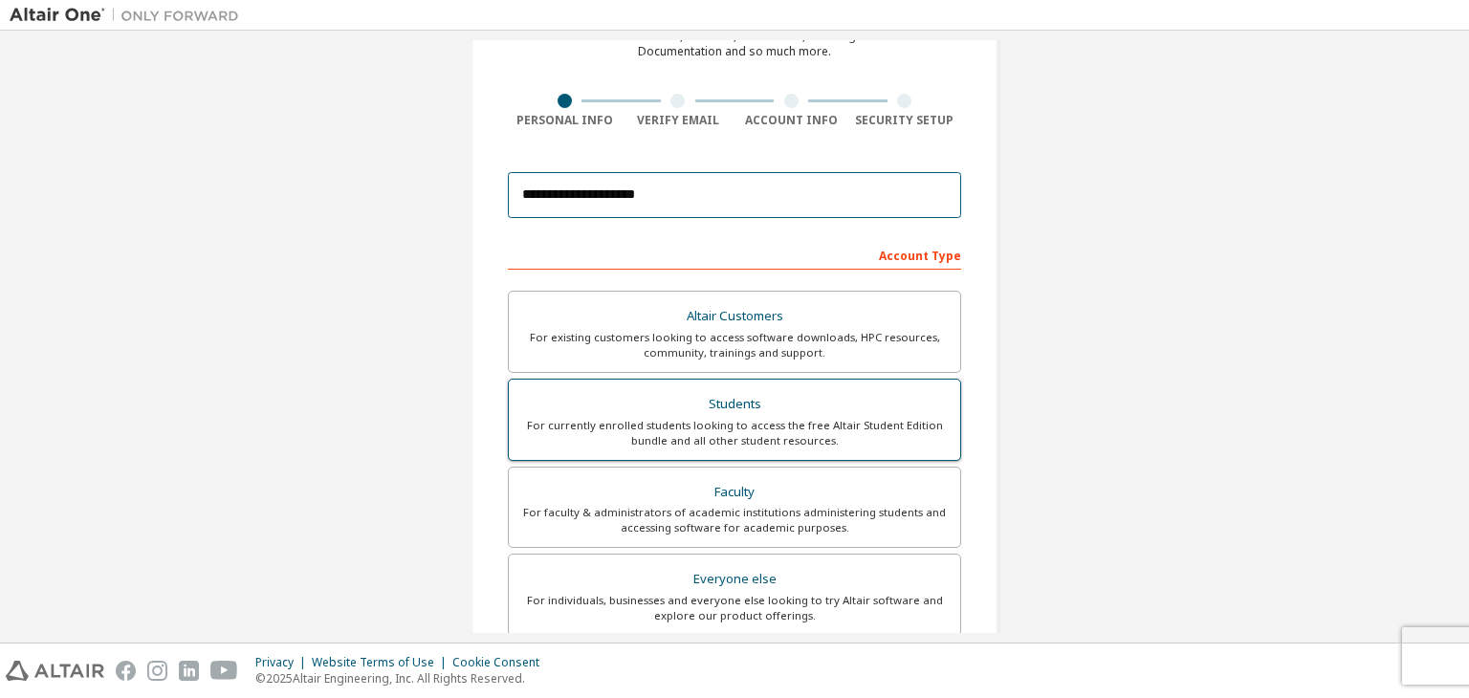  What do you see at coordinates (678, 121) in the screenshot?
I see `div: Verify Email` at bounding box center [678, 121].